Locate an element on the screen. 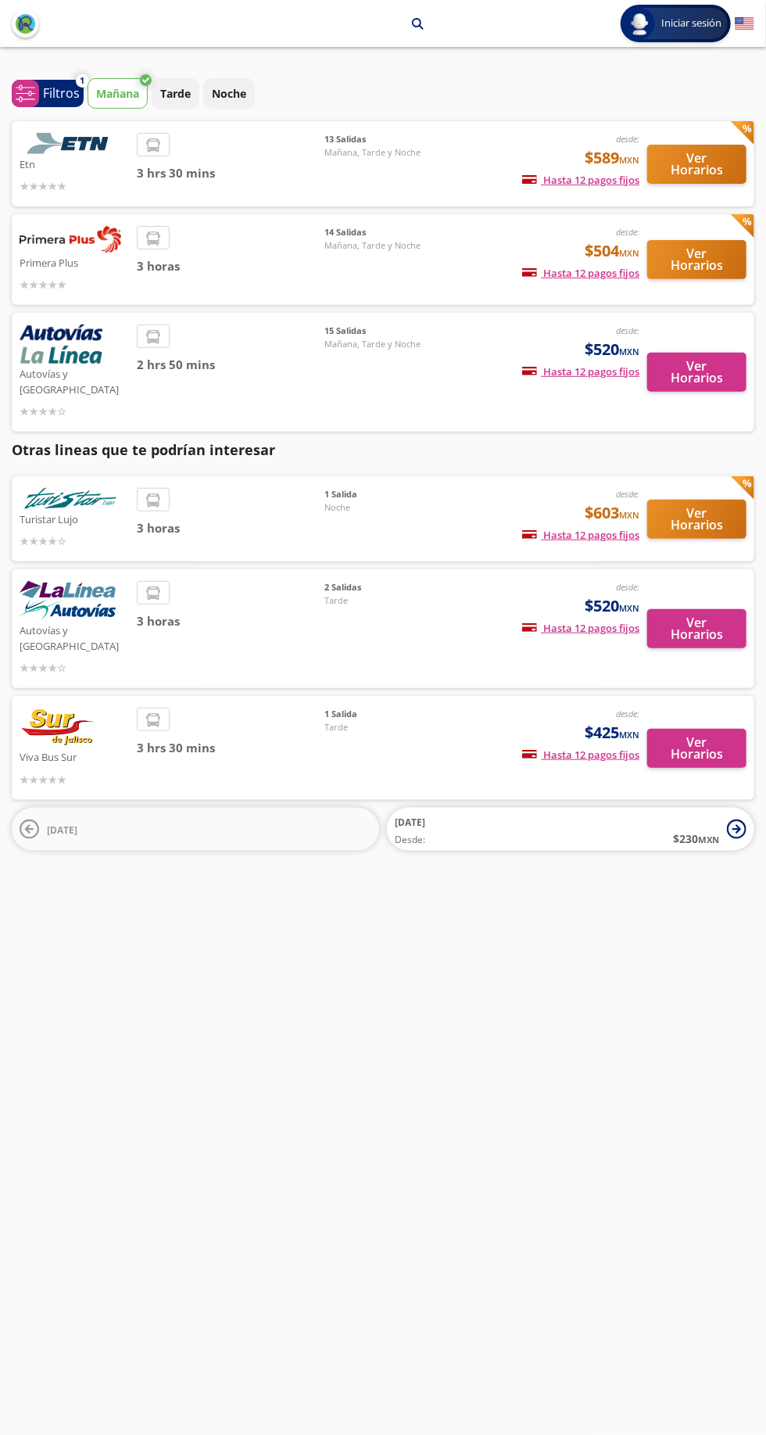  button: back is located at coordinates (25, 23).